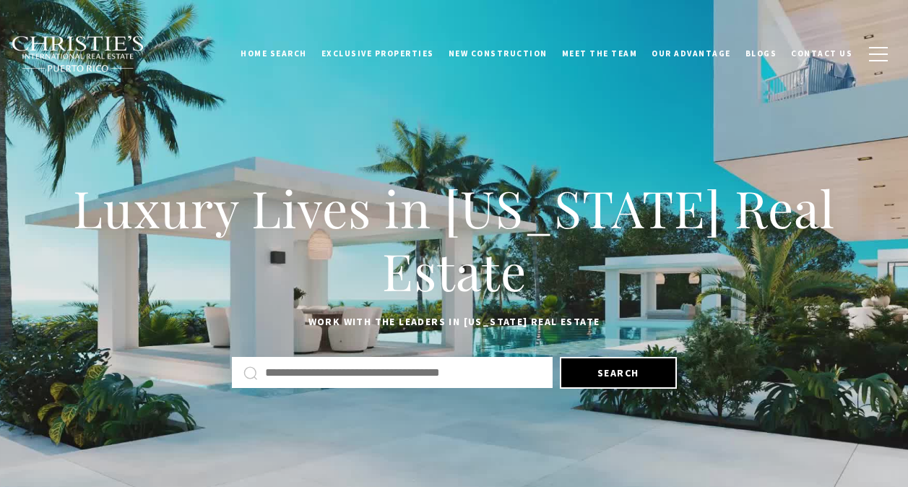 This screenshot has width=908, height=487. Describe the element at coordinates (599, 53) in the screenshot. I see `a: Meet the Team` at that location.